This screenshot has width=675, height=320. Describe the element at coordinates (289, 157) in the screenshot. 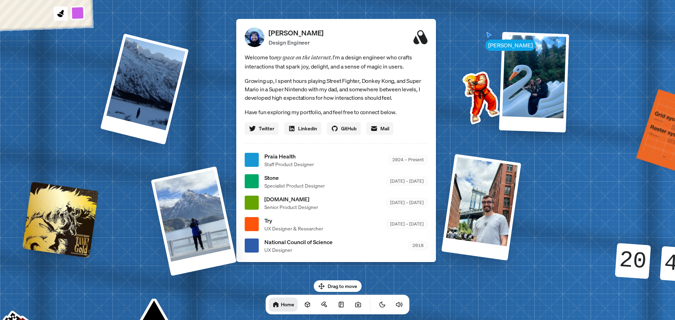

I see `span: Praia Health` at that location.